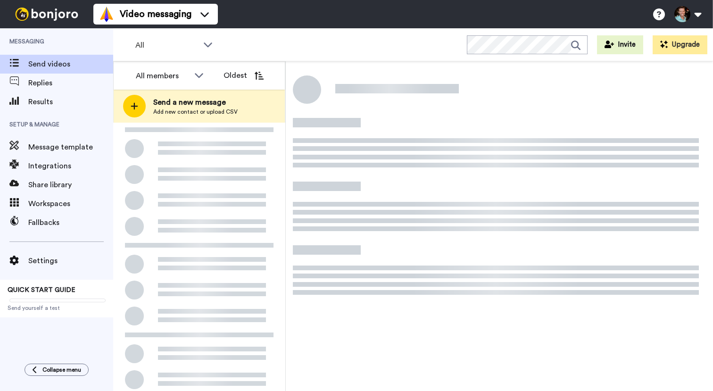 The width and height of the screenshot is (713, 391). What do you see at coordinates (71, 204) in the screenshot?
I see `span: Workspaces` at bounding box center [71, 204].